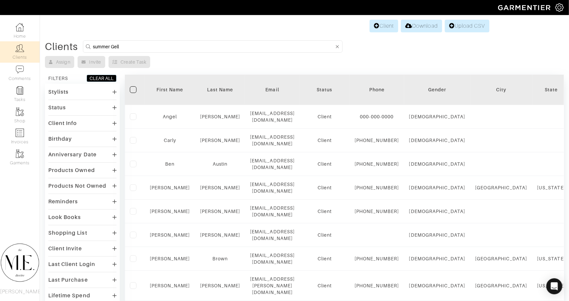  Describe the element at coordinates (68, 280) in the screenshot. I see `div: Last Purchase` at that location.